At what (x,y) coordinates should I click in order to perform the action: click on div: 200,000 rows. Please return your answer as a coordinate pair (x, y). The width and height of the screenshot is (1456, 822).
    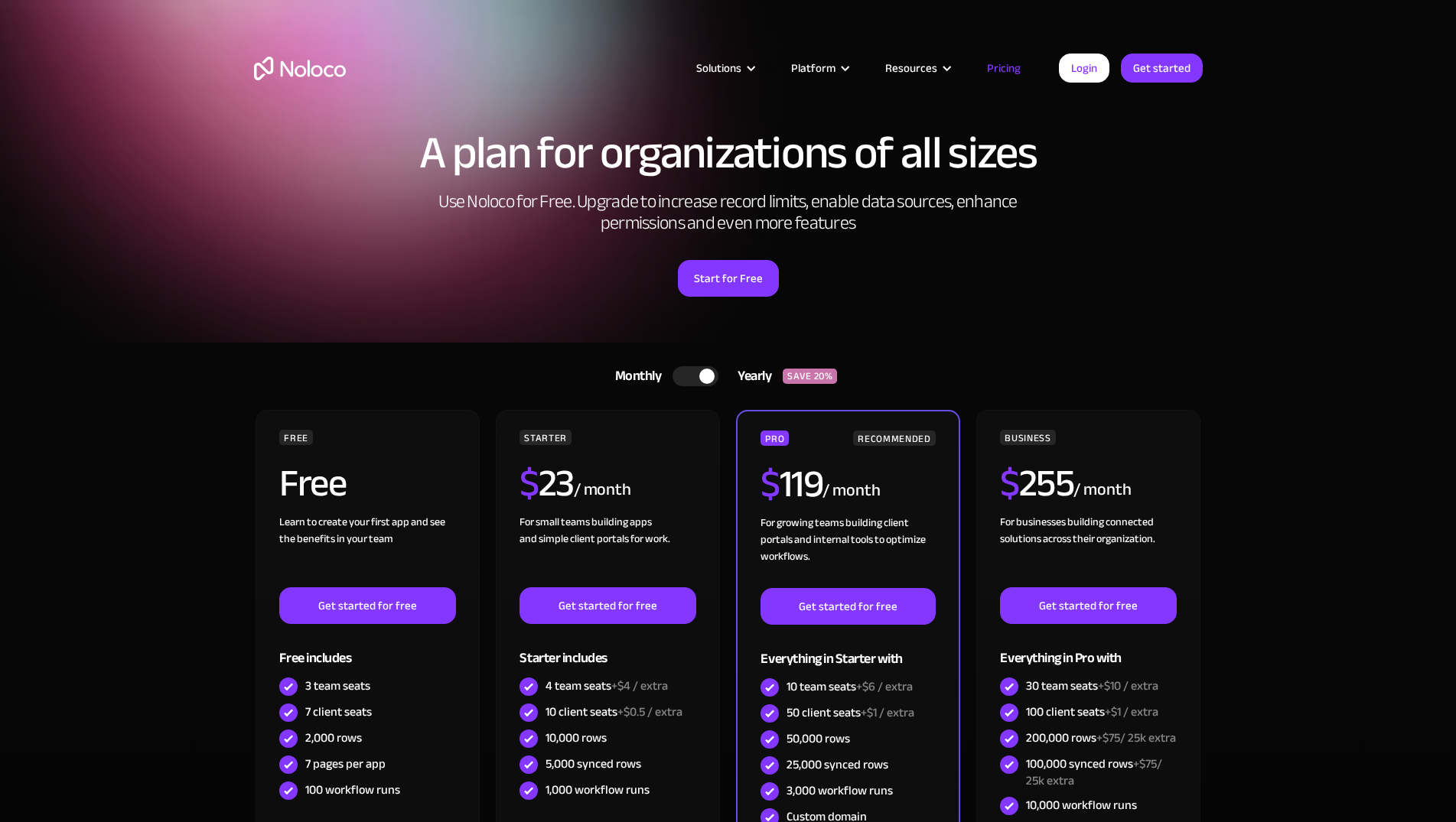
    Looking at the image, I should click on (1101, 739).